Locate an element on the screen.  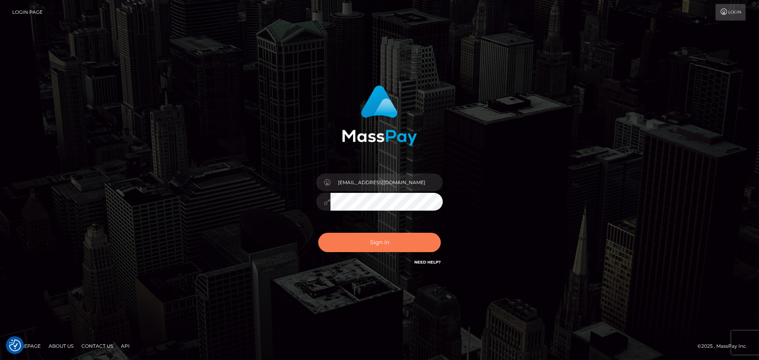
a: API is located at coordinates (125, 346).